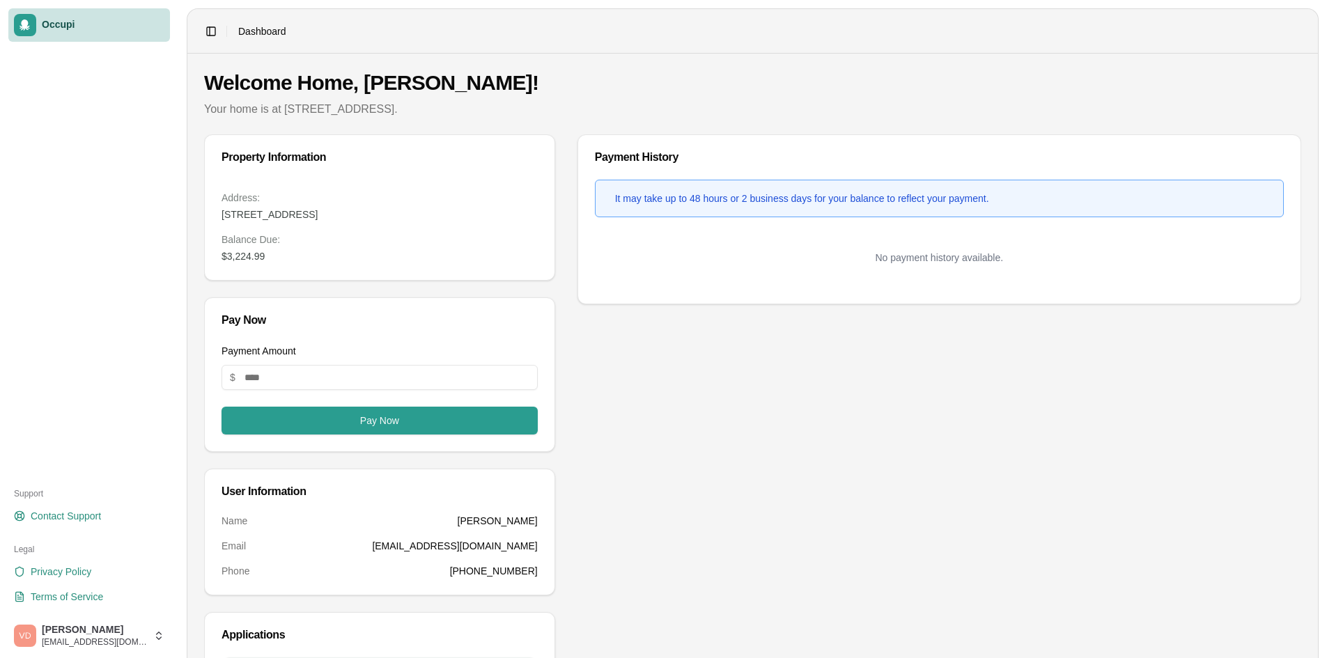 This screenshot has width=1327, height=658. What do you see at coordinates (65, 516) in the screenshot?
I see `span: Contact Support` at bounding box center [65, 516].